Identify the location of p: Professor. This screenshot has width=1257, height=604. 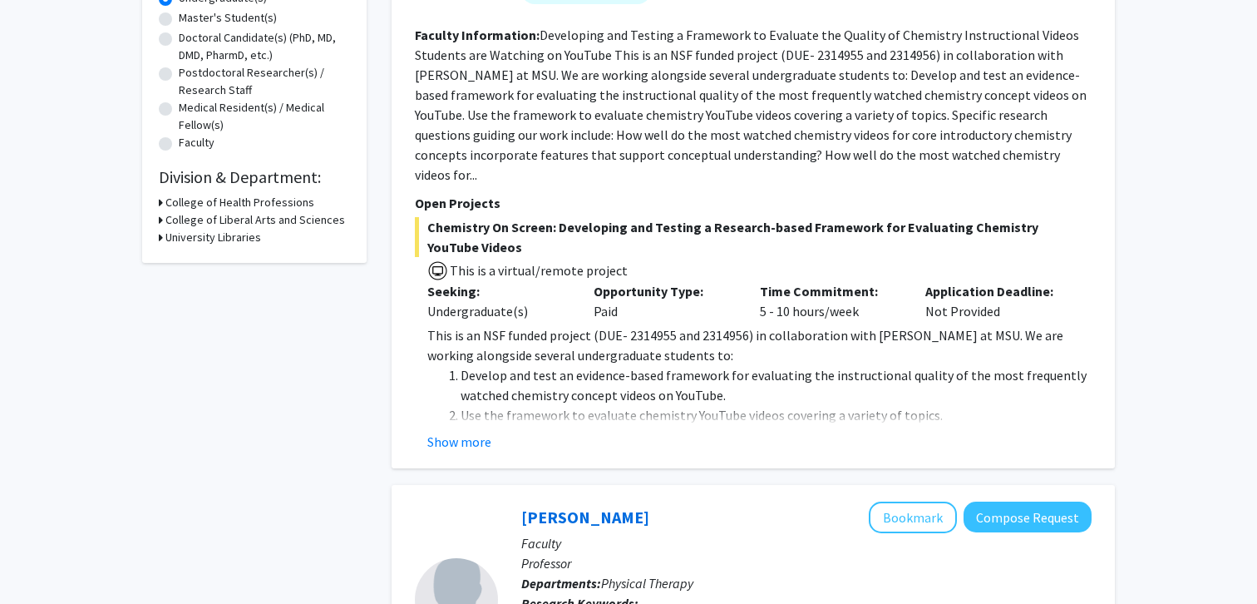
(806, 563).